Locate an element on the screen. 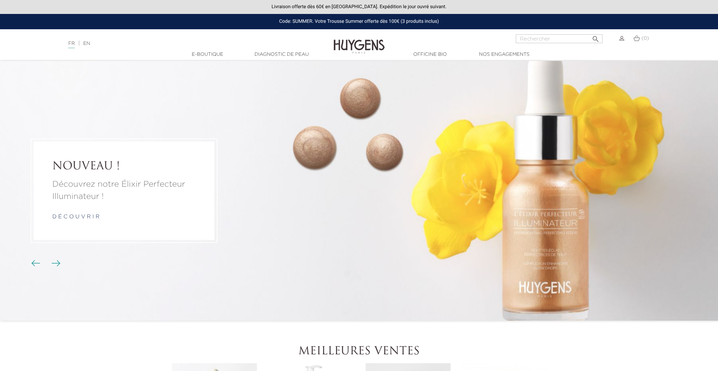 The width and height of the screenshot is (718, 371). a: d é c o u v r i r is located at coordinates (76, 217).